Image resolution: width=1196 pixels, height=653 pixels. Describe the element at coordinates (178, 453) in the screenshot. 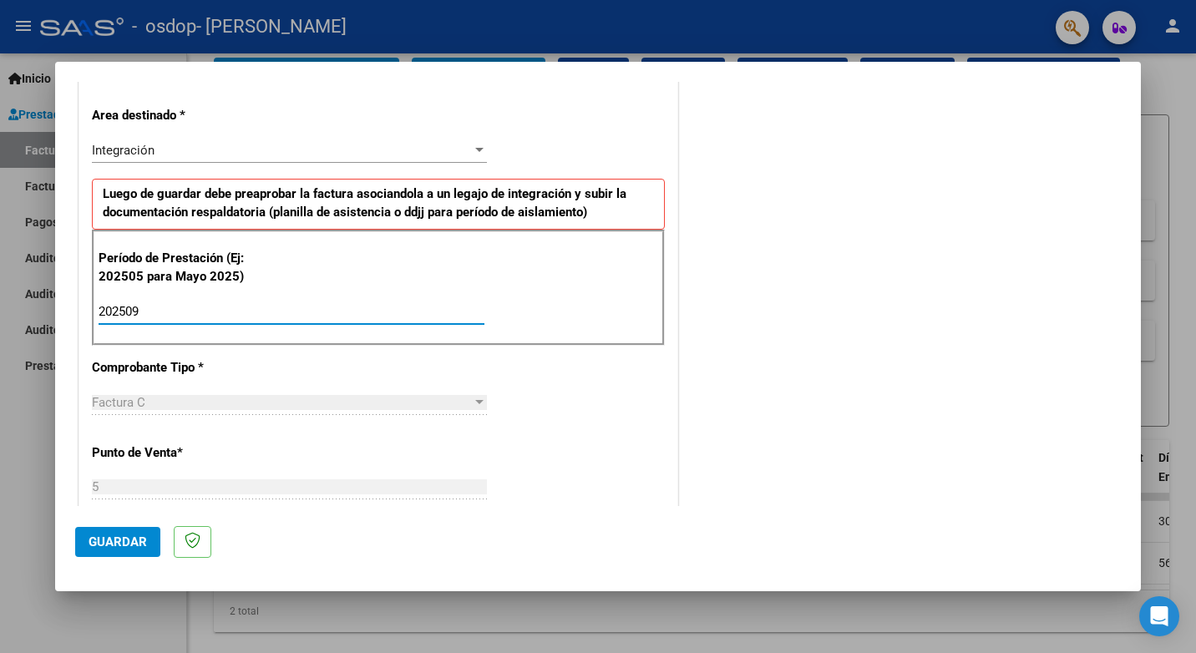

I see `p: Punto de Venta` at that location.